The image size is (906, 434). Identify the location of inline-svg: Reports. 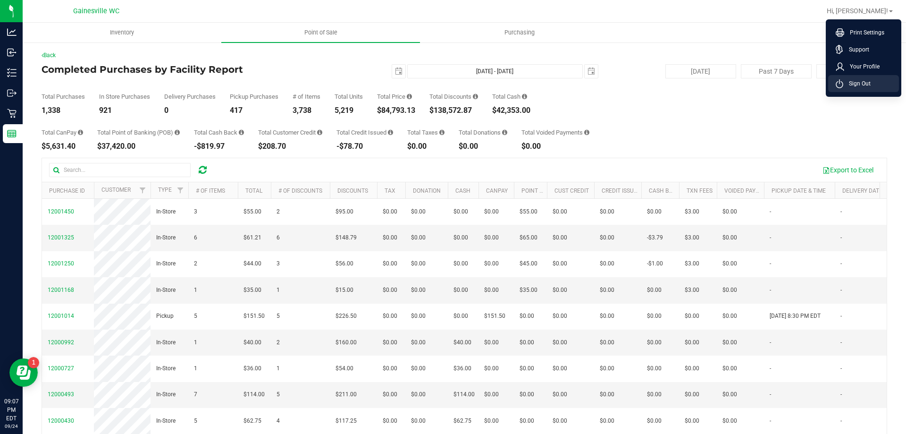
(12, 134).